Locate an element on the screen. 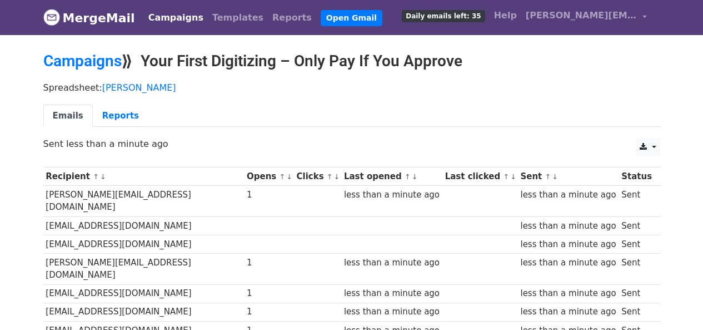  a: Open Gmail is located at coordinates (351, 18).